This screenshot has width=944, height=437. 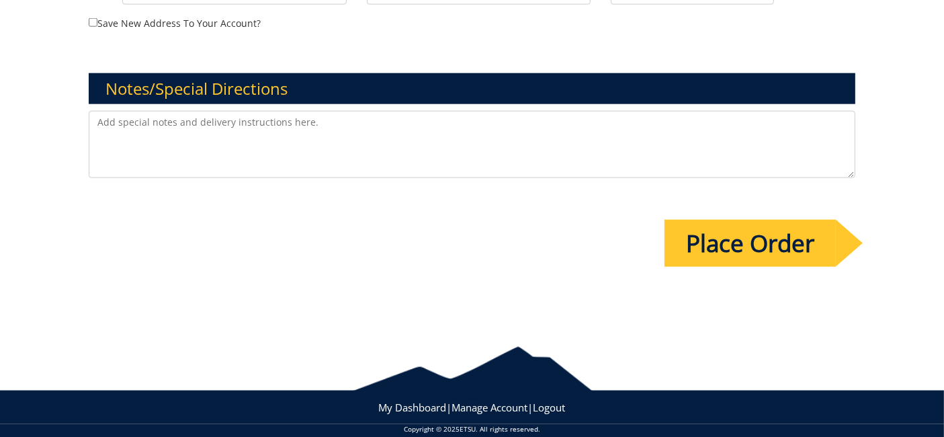 I want to click on h3: Notes/Special Directions, so click(x=472, y=89).